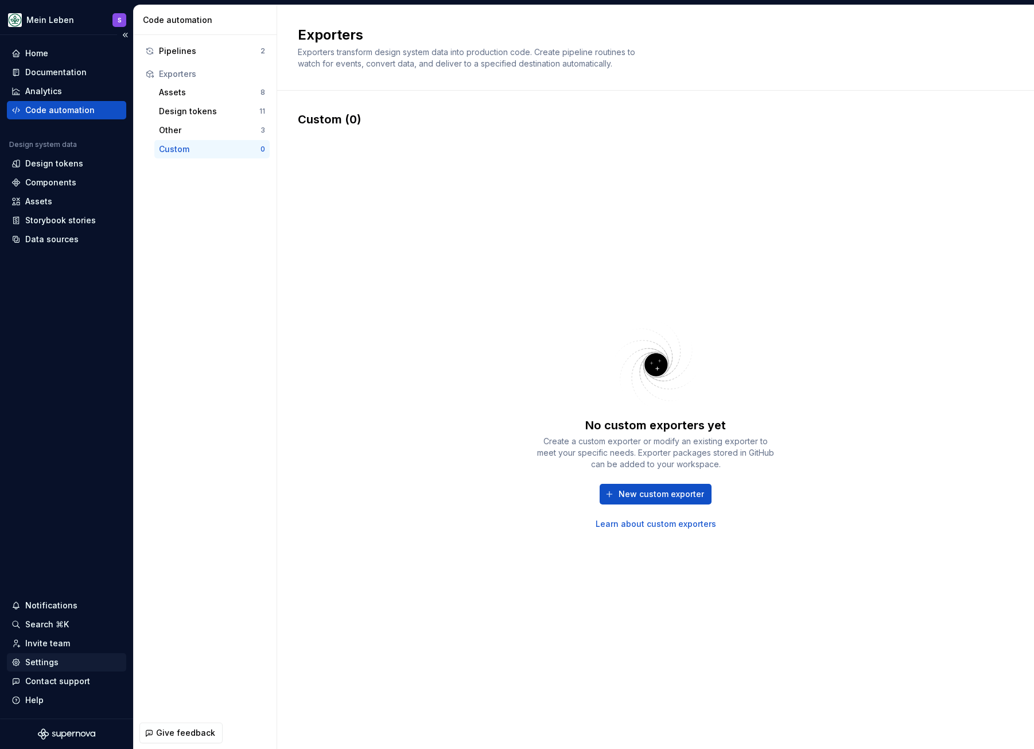 This screenshot has width=1034, height=749. What do you see at coordinates (37, 53) in the screenshot?
I see `div: Home` at bounding box center [37, 53].